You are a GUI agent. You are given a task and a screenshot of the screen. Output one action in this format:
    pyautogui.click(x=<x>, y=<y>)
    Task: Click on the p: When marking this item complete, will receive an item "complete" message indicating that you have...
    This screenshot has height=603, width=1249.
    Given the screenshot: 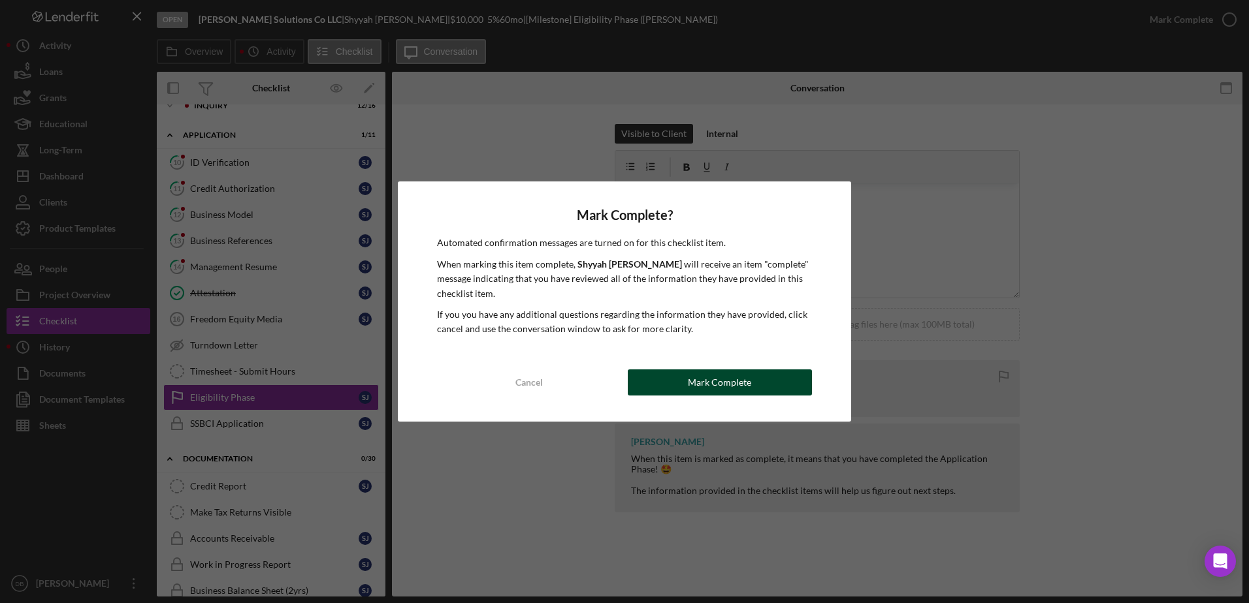 What is the action you would take?
    pyautogui.click(x=624, y=279)
    